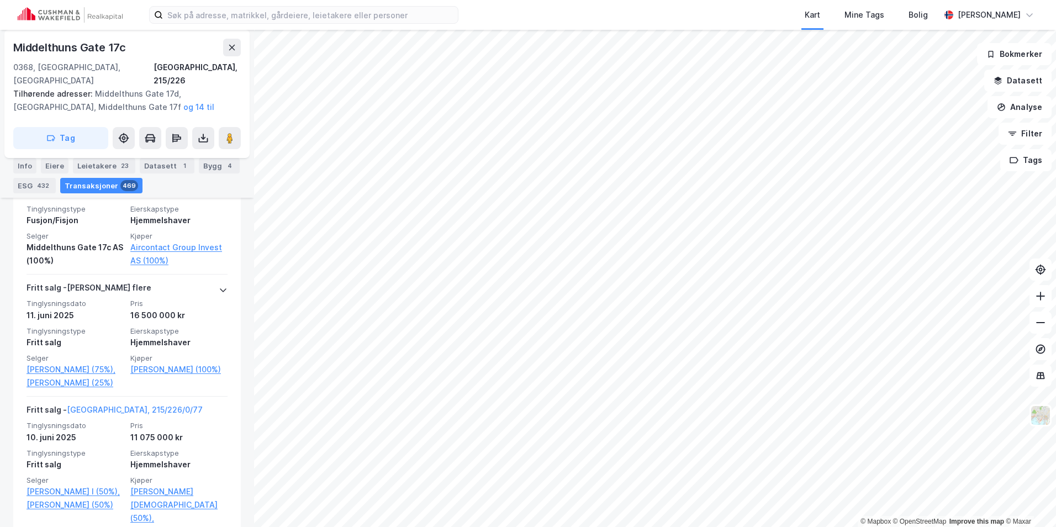 This screenshot has height=527, width=1056. What do you see at coordinates (179, 437) in the screenshot?
I see `div: 11 075 000 kr` at bounding box center [179, 437].